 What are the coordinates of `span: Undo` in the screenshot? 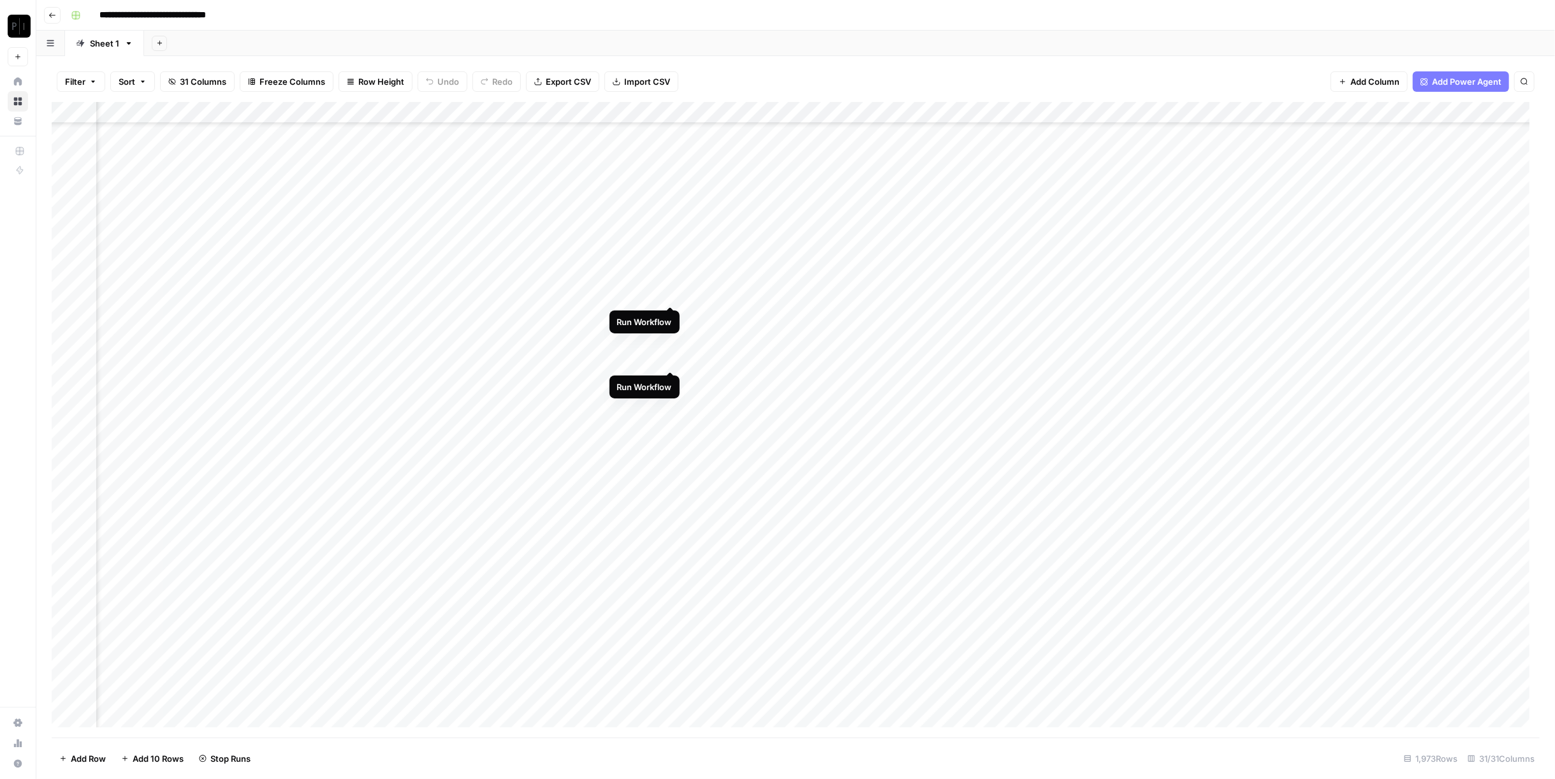 It's located at (448, 82).